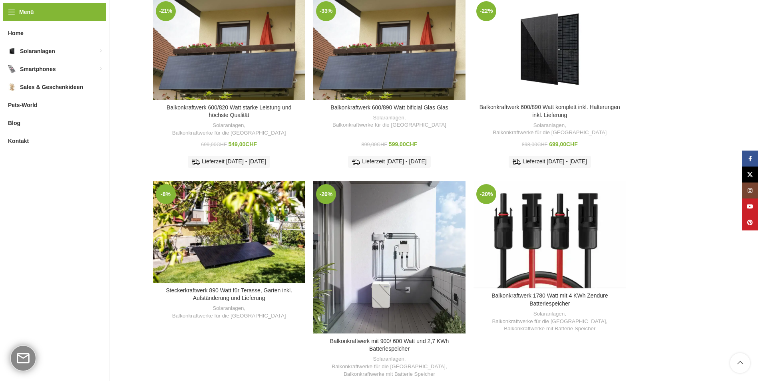 This screenshot has width=758, height=381. Describe the element at coordinates (750, 223) in the screenshot. I see `a: Pinterest Social Link` at that location.